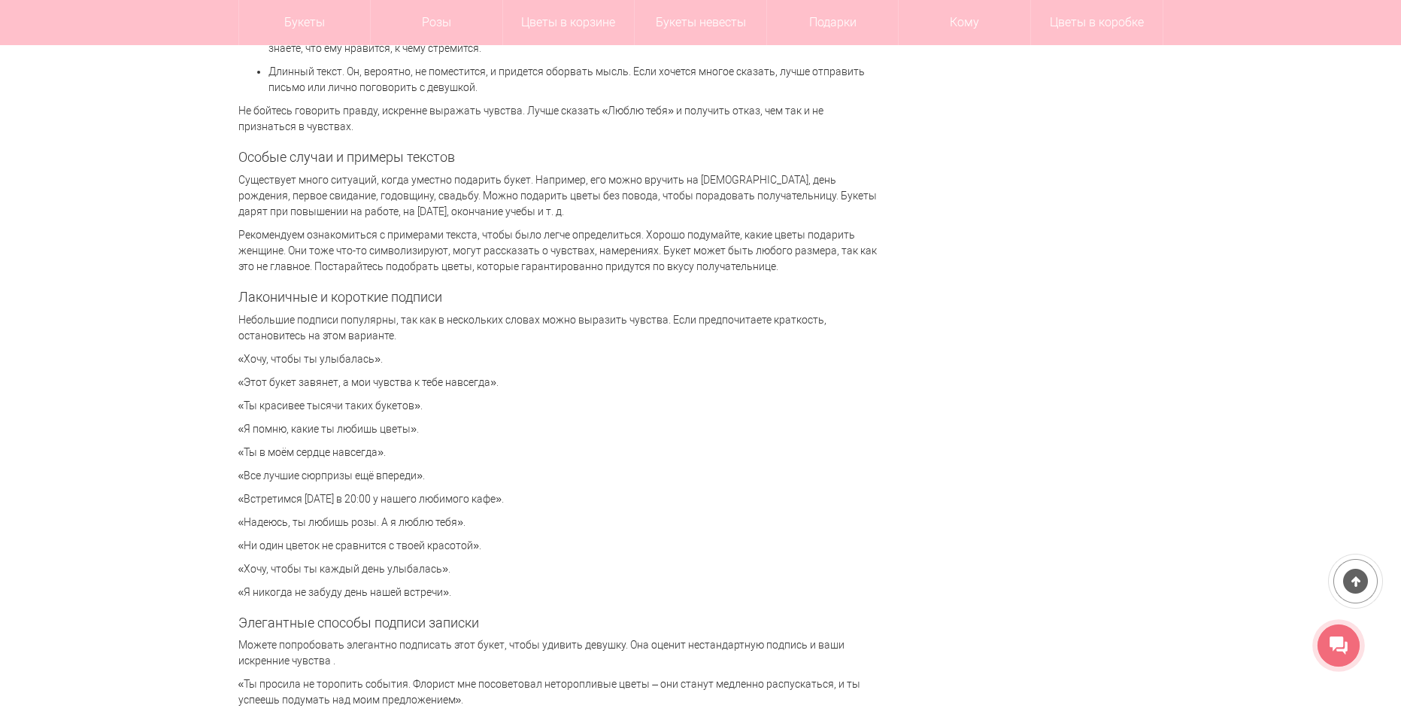 The width and height of the screenshot is (1401, 708). Describe the element at coordinates (558, 623) in the screenshot. I see `h2: Элегантные способы подписи записки` at that location.